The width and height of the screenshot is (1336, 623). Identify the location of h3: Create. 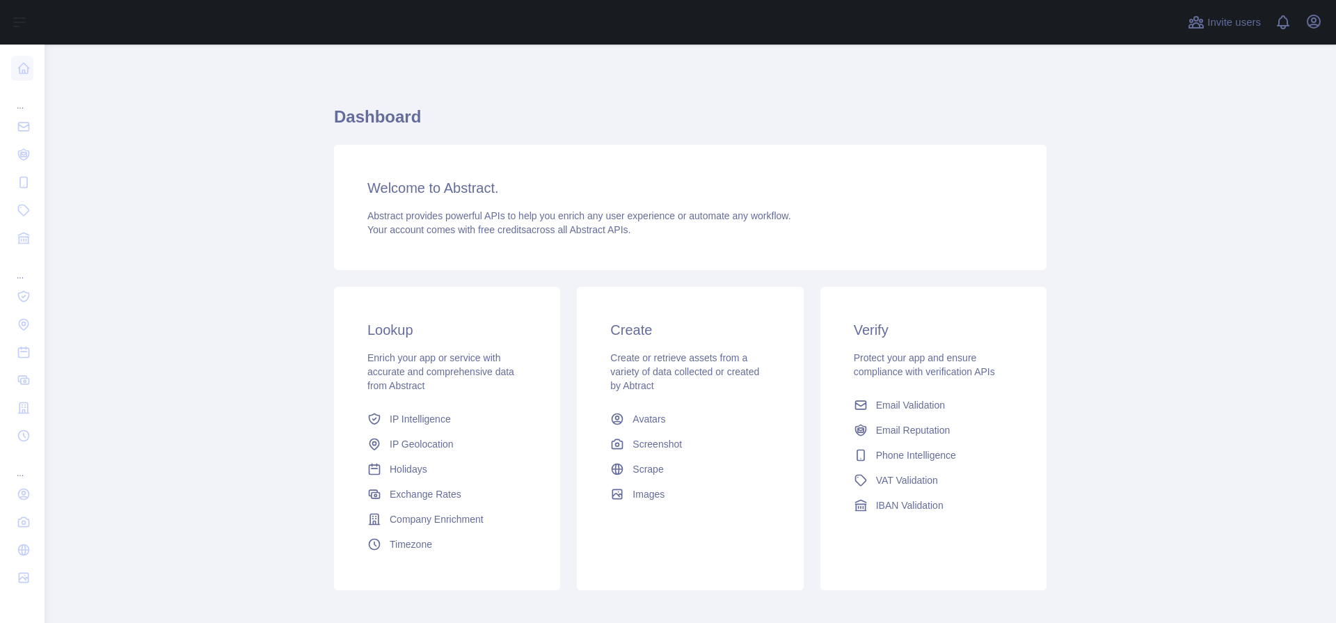
(689, 330).